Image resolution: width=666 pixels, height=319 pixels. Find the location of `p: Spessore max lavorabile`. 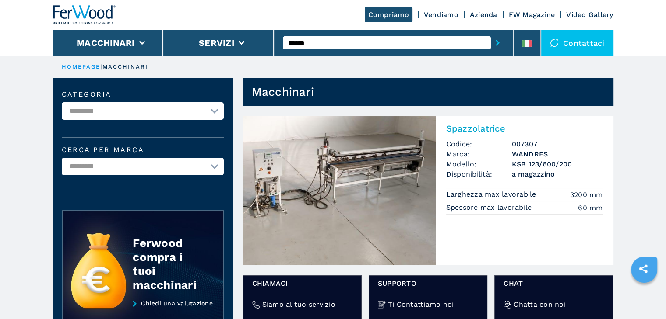

p: Spessore max lavorabile is located at coordinates (490, 208).